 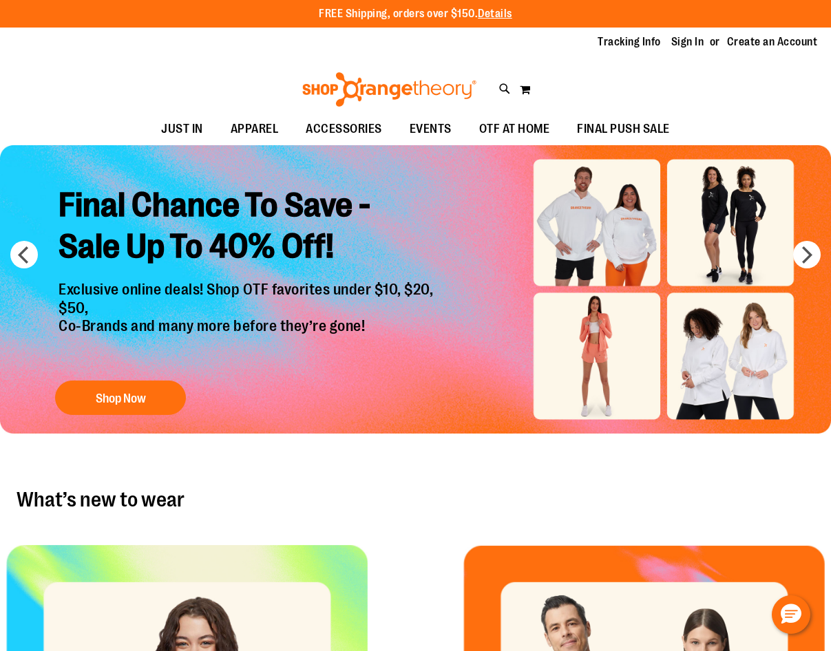 I want to click on a: Details, so click(x=495, y=14).